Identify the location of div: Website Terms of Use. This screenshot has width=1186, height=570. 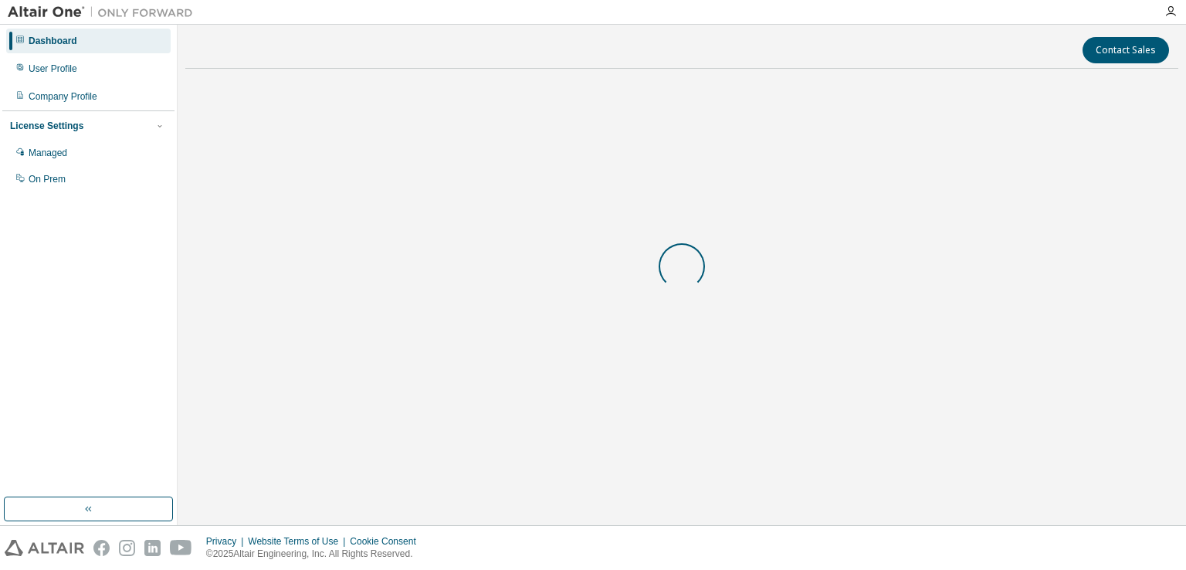
(299, 541).